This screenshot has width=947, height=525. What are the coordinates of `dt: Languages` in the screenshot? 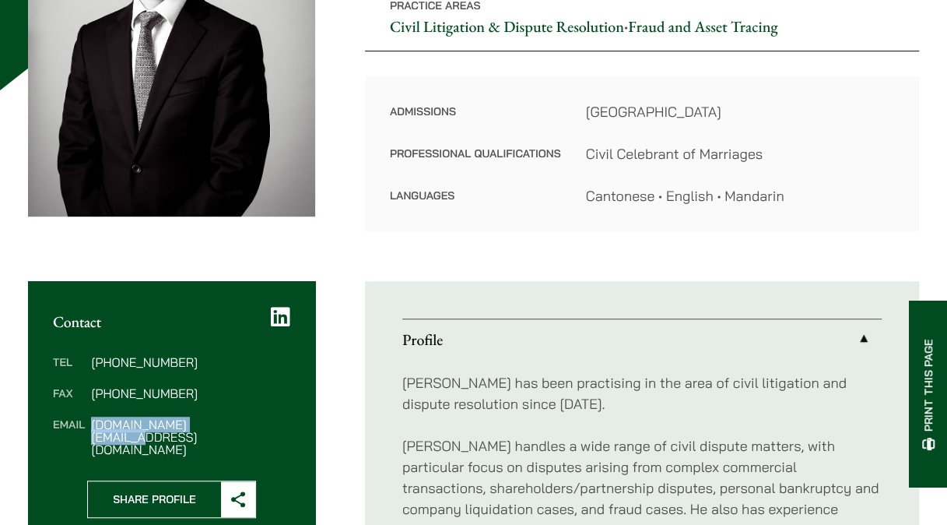 It's located at (476, 195).